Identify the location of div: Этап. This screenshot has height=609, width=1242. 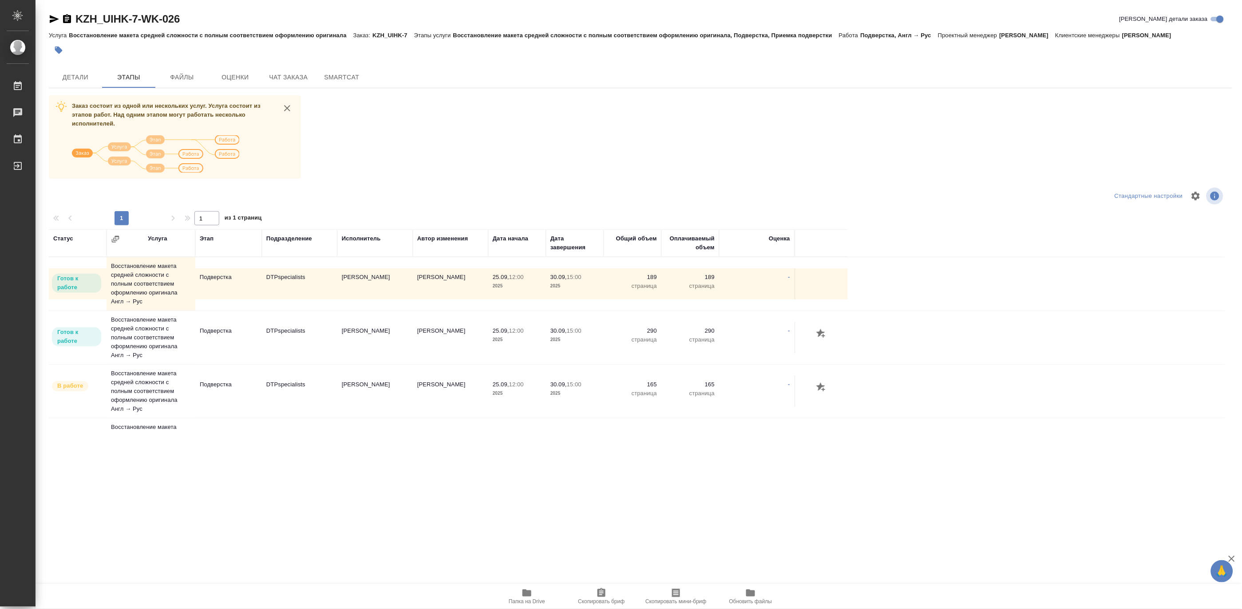
(206, 239).